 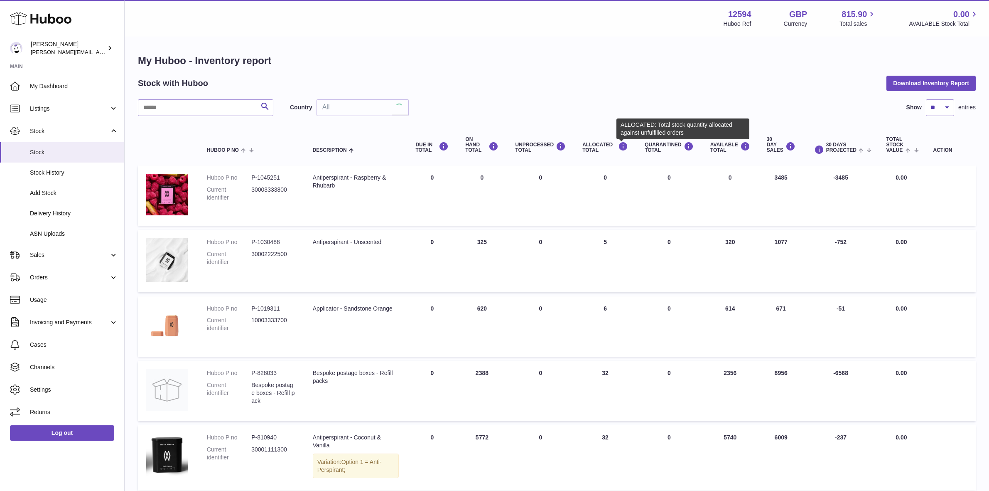 What do you see at coordinates (841, 458) in the screenshot?
I see `td: -237` at bounding box center [841, 458].